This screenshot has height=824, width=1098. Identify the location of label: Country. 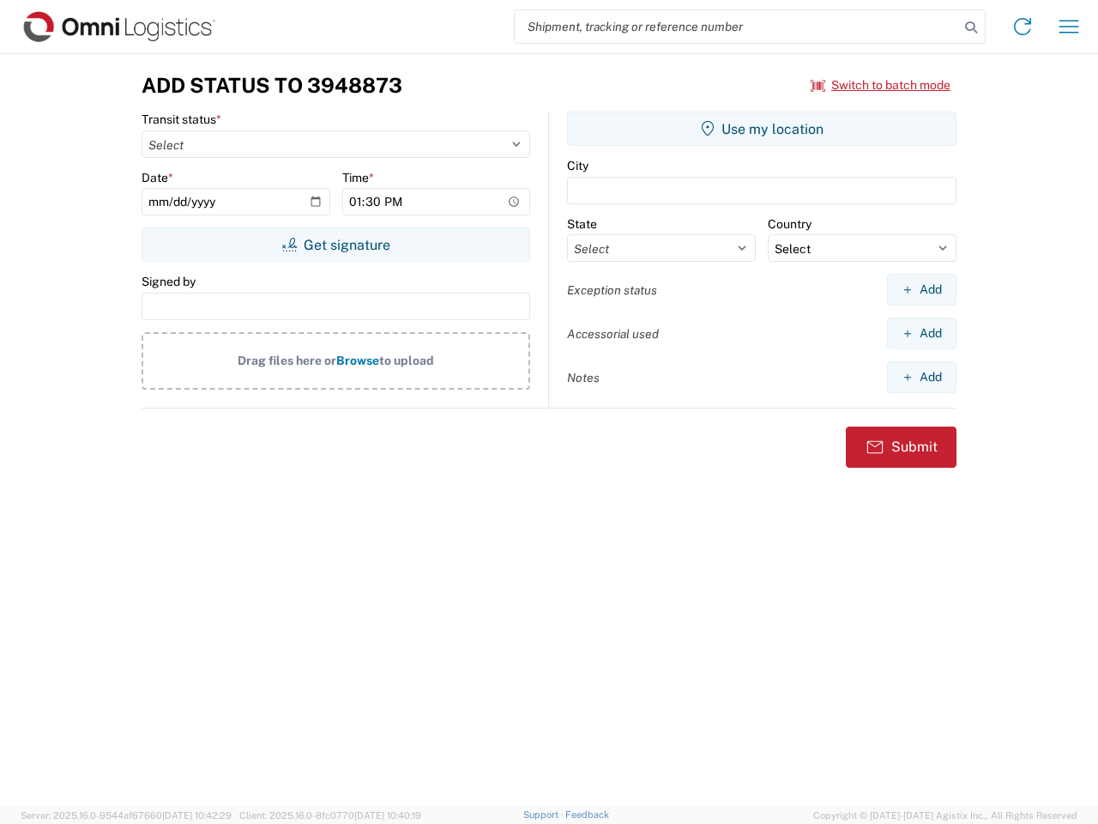
(789, 224).